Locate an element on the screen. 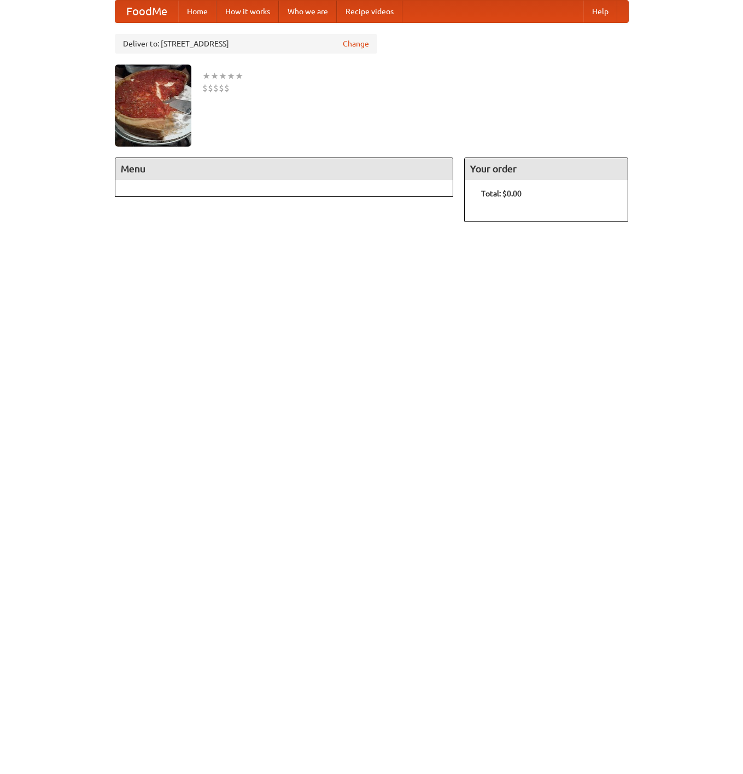 This screenshot has height=774, width=743. a: Recipe videos is located at coordinates (370, 11).